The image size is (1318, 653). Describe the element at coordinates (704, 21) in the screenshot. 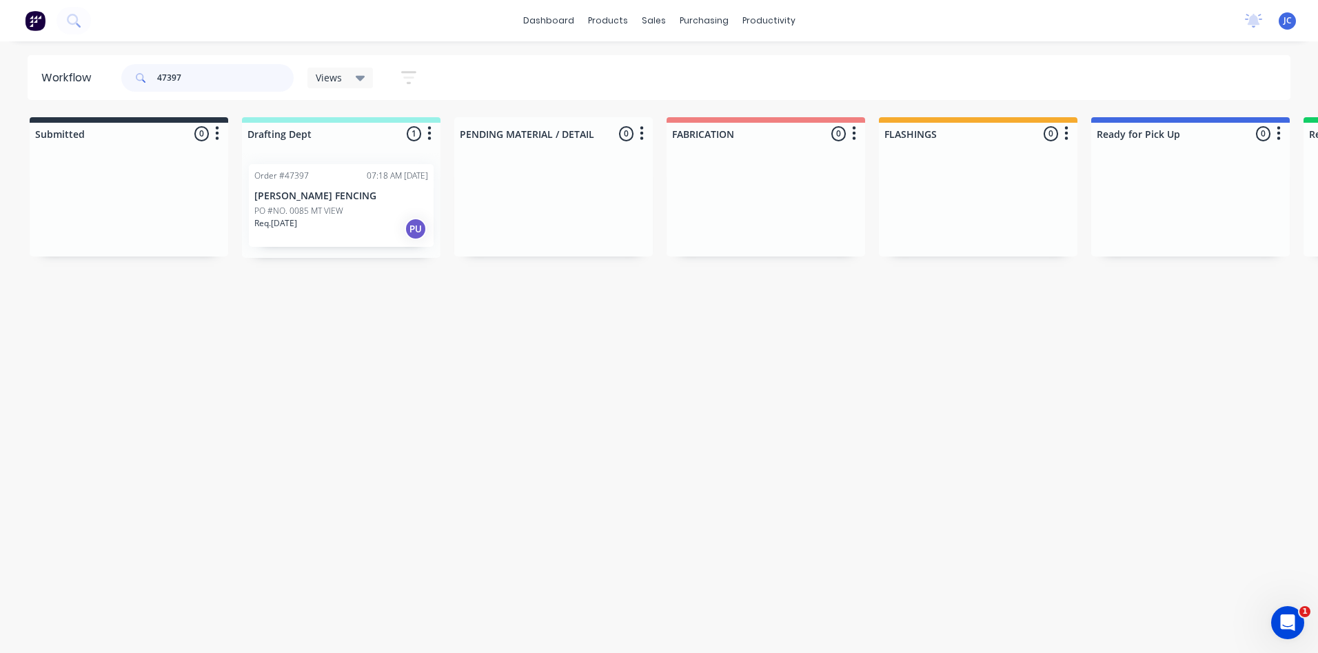

I see `div: purchasing` at that location.